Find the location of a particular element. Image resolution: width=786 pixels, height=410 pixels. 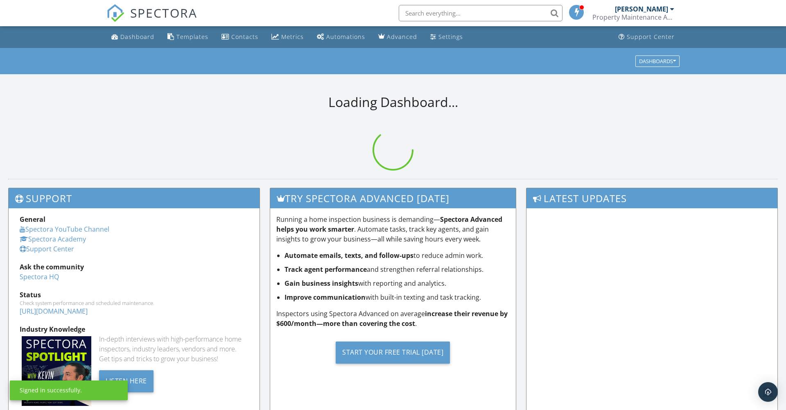

div: Signed in successfully. is located at coordinates (51, 390).